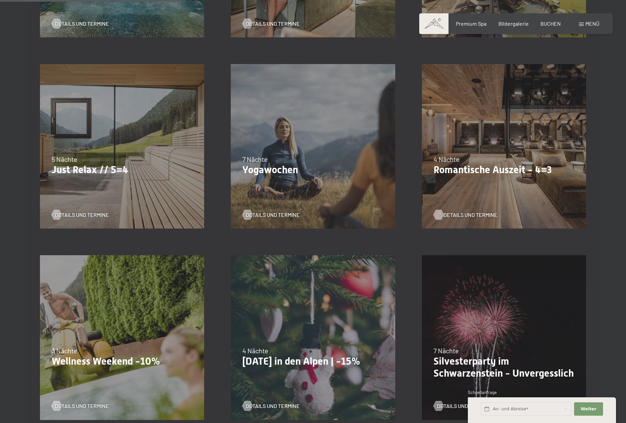  What do you see at coordinates (471, 23) in the screenshot?
I see `span: Premium Spa` at bounding box center [471, 23].